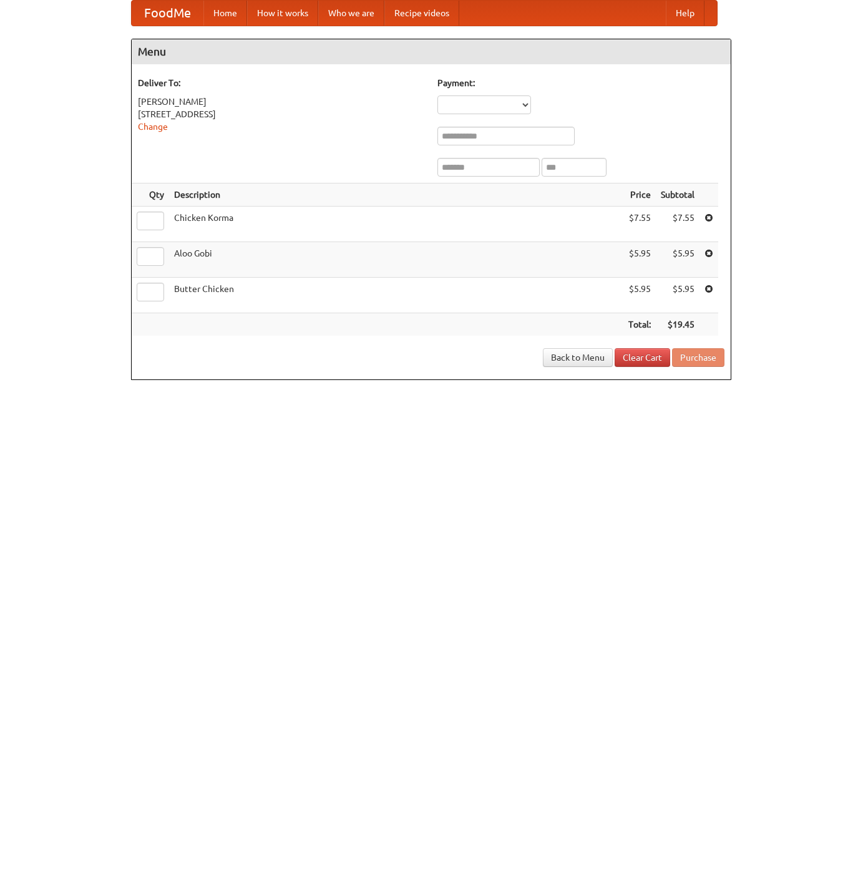 The image size is (848, 883). Describe the element at coordinates (153, 127) in the screenshot. I see `a: Change` at that location.